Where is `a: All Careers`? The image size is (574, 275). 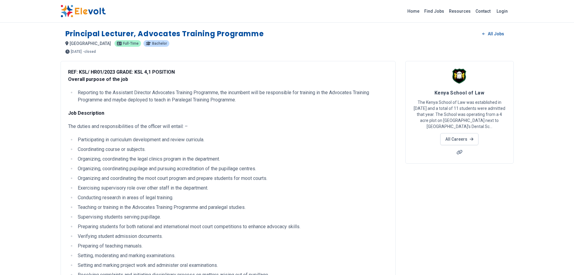
a: All Careers is located at coordinates (460, 139).